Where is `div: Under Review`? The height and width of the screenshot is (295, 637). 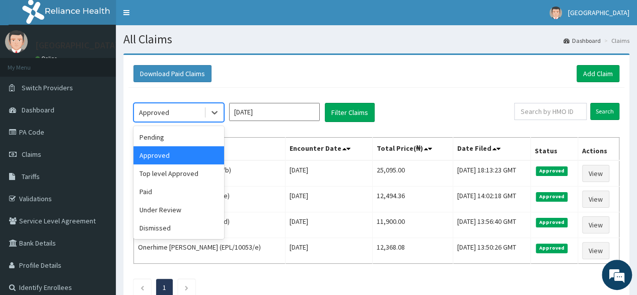 div: Under Review is located at coordinates (179, 209).